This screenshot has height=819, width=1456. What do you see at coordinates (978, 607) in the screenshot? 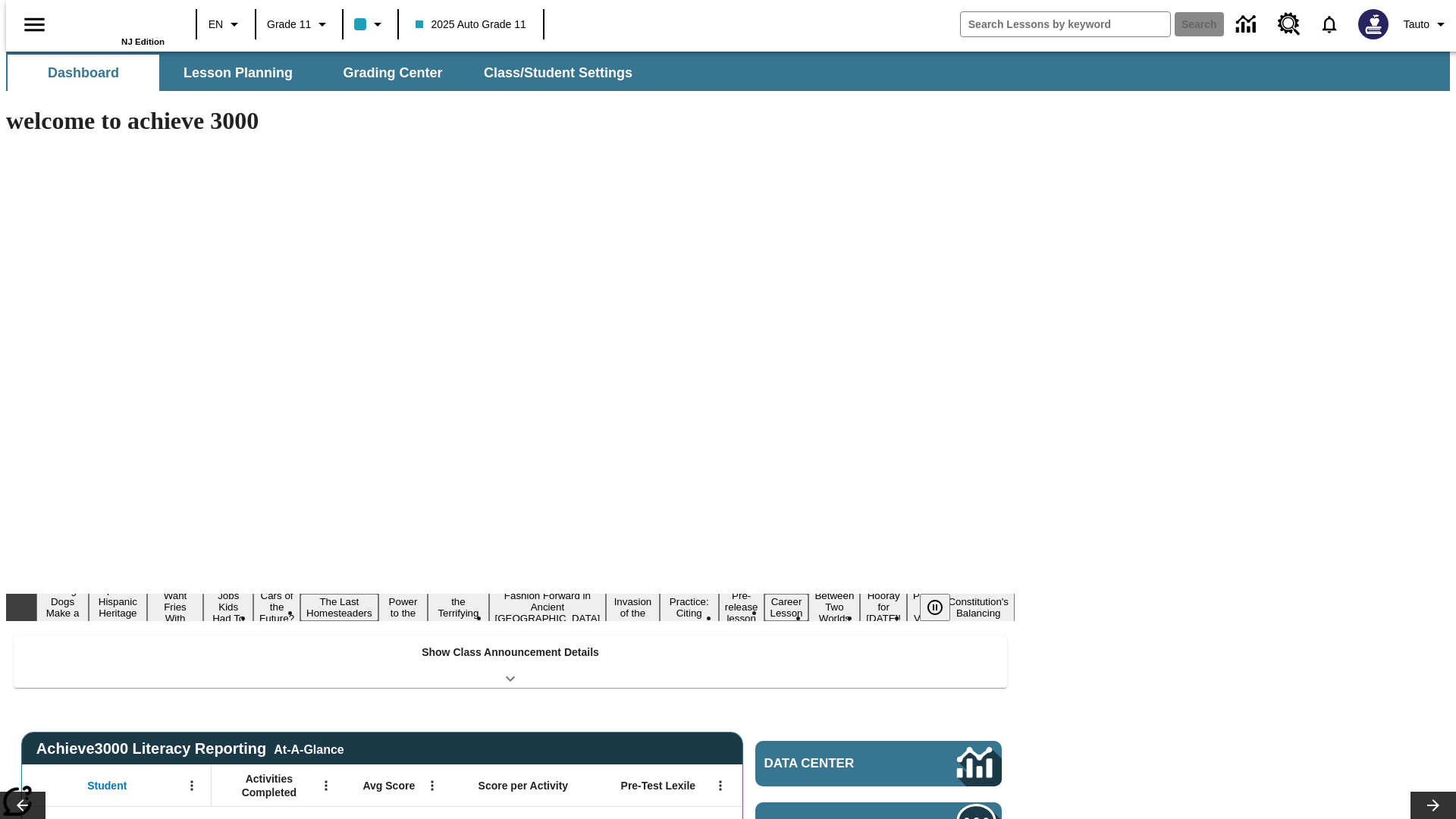
I see `button: Slide 17 The Constitution's Balancing Act` at bounding box center [978, 607].